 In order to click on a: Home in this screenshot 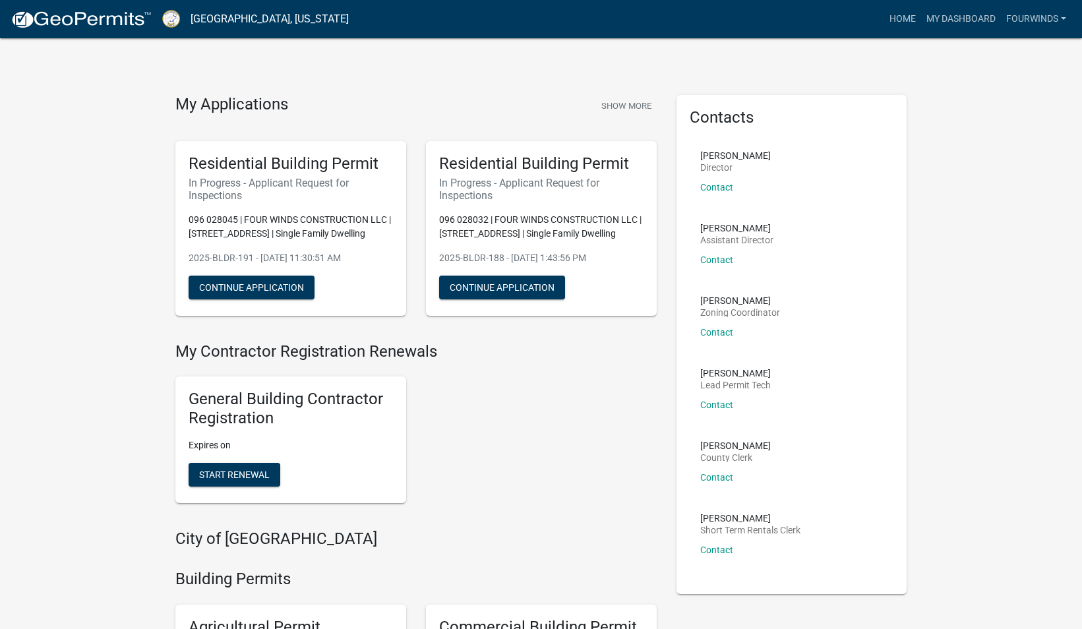, I will do `click(903, 19)`.